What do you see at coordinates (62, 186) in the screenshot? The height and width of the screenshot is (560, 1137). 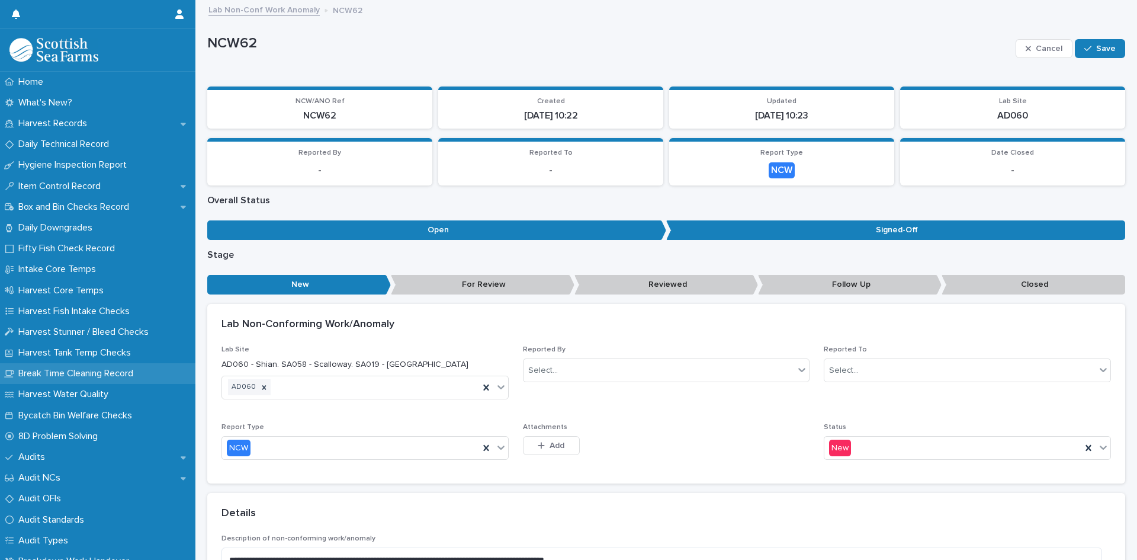 I see `p: Item Control Record` at bounding box center [62, 186].